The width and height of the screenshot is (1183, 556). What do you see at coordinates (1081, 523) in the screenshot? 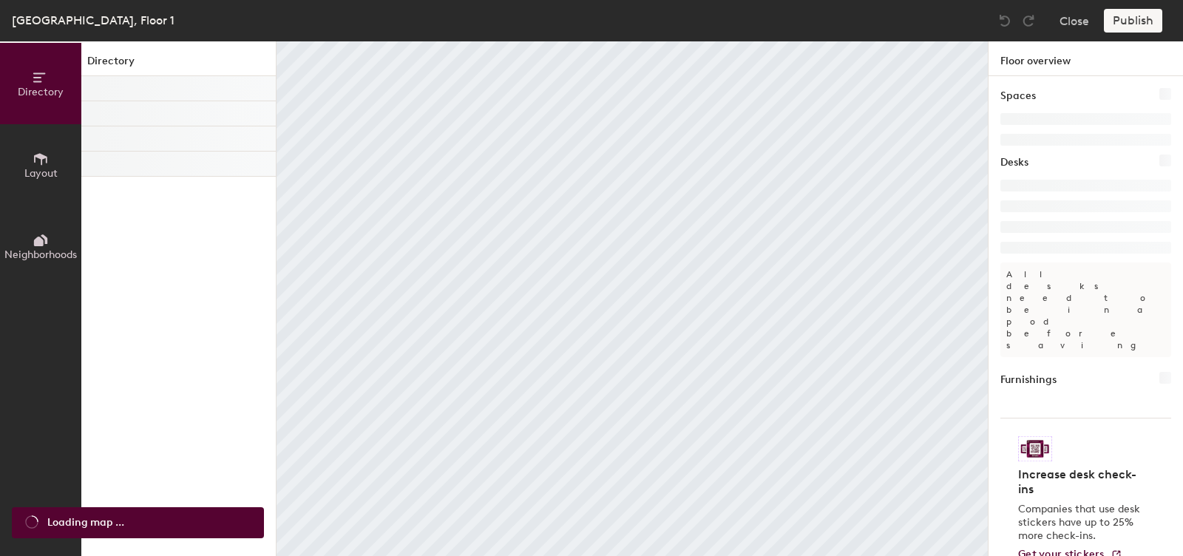
I see `p: Companies that use desk stickers have up to 25% more check-ins.` at bounding box center [1081, 523].